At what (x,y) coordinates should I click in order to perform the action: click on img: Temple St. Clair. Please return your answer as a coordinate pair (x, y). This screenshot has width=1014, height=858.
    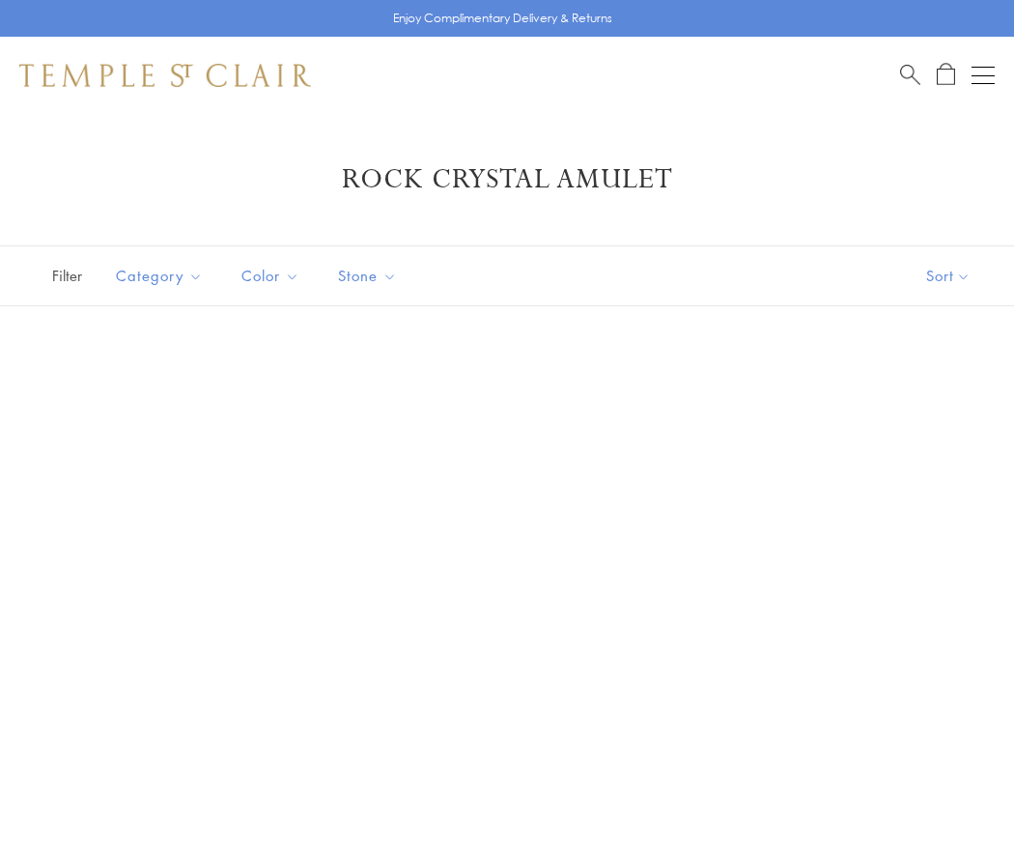
    Looking at the image, I should click on (165, 75).